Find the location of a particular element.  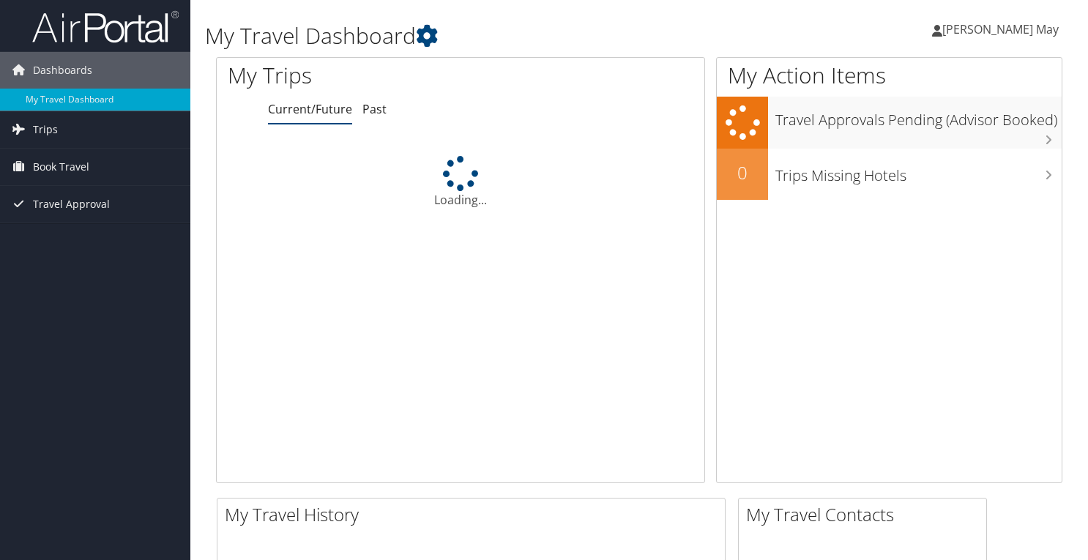

span: Trips is located at coordinates (45, 130).